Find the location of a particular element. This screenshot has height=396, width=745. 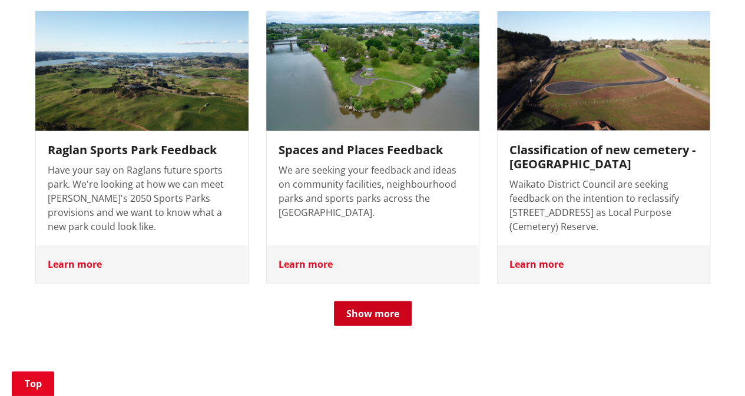

img: Raglan is located at coordinates (142, 71).